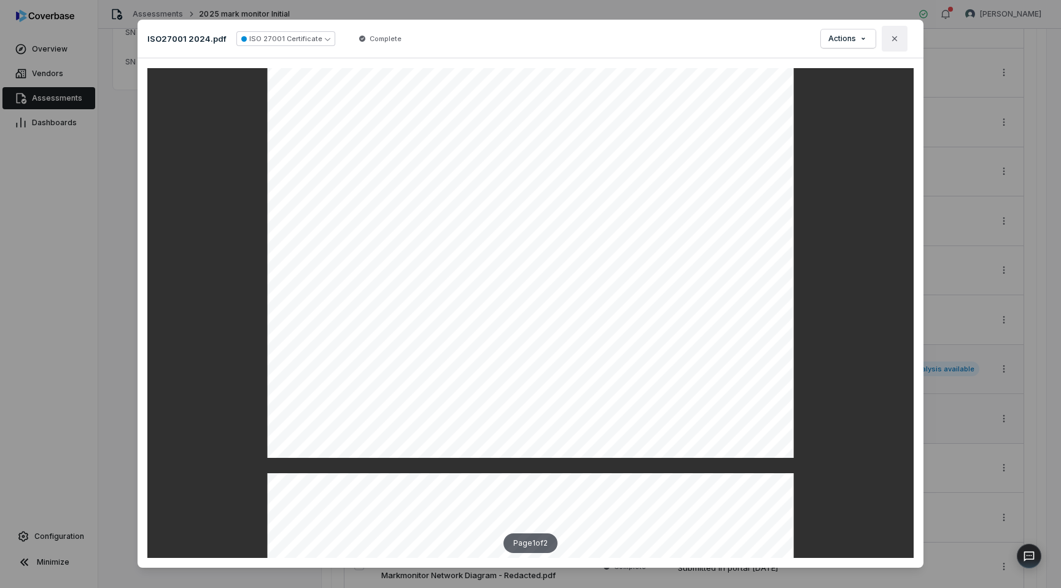 The width and height of the screenshot is (1061, 588). What do you see at coordinates (531, 543) in the screenshot?
I see `div: Page 1 of 2` at bounding box center [531, 543].